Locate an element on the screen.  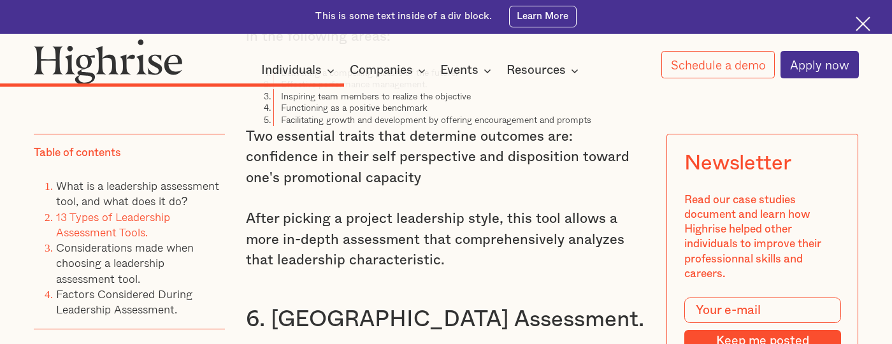
a: Considerations made when choosing a leadership assessment tool. is located at coordinates (125, 263).